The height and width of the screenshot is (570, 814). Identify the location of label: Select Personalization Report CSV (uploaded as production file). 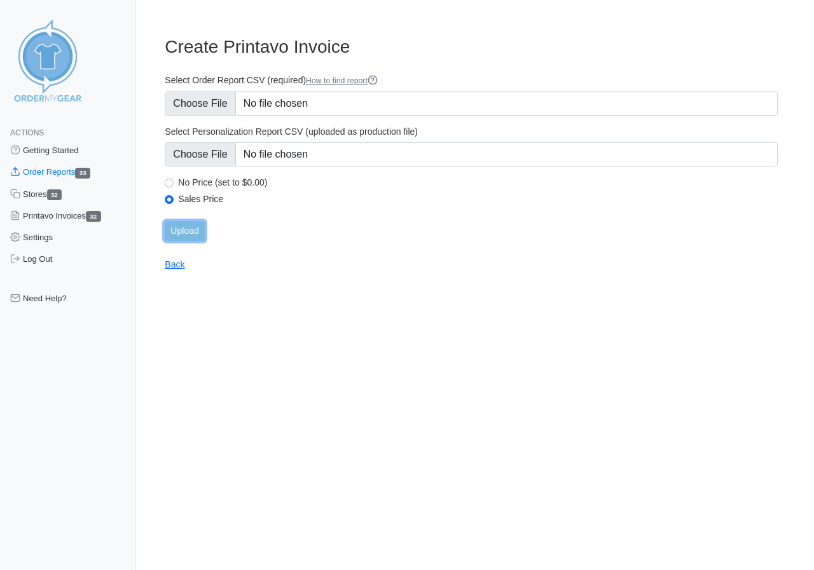
(471, 132).